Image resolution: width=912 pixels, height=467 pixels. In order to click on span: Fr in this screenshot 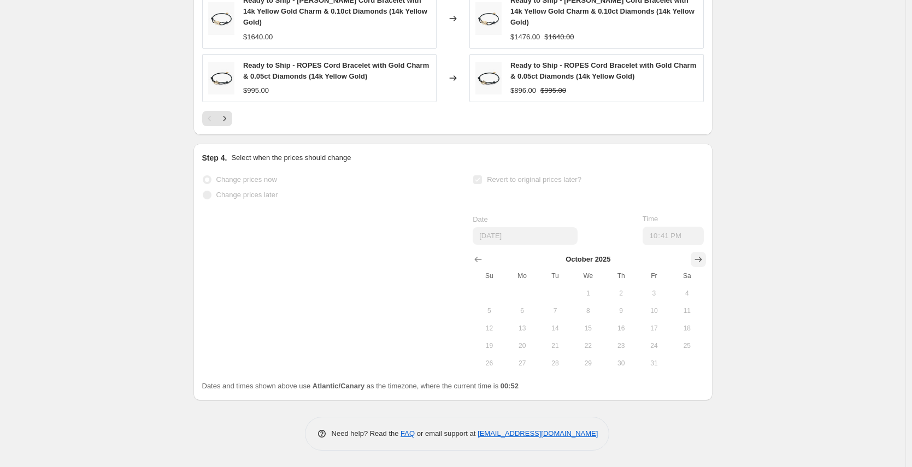, I will do `click(654, 276)`.